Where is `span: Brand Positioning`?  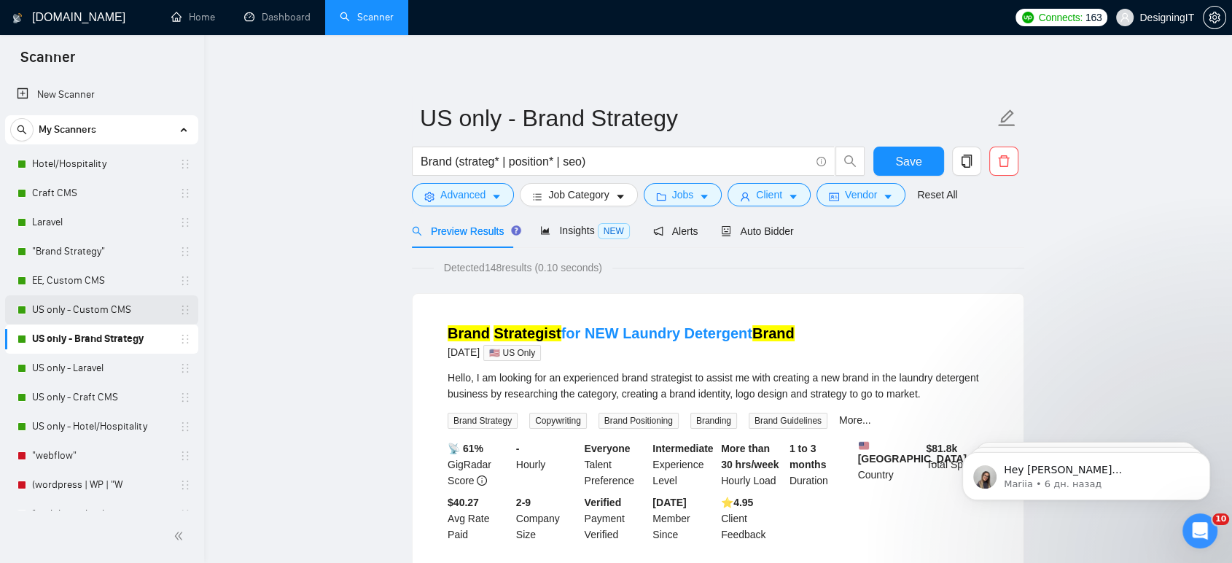
span: Brand Positioning is located at coordinates (638, 420).